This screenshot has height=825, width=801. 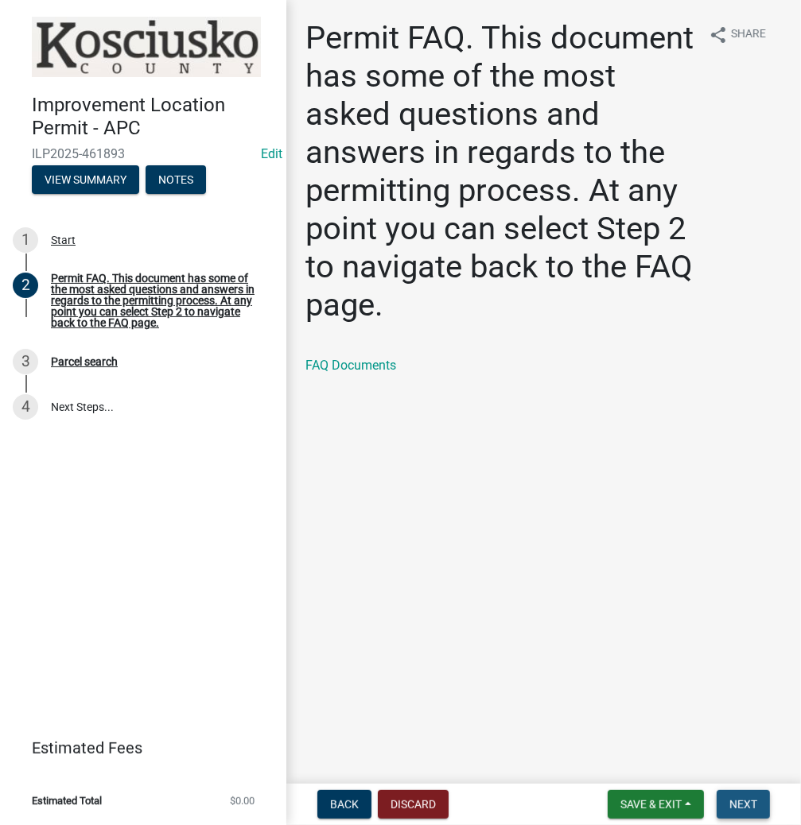 I want to click on span: Next, so click(x=742, y=804).